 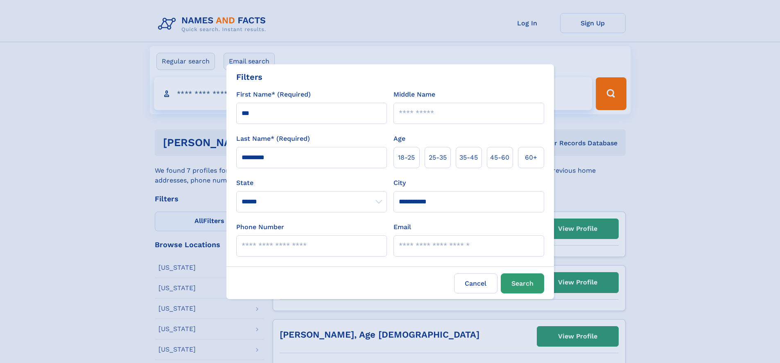 I want to click on label: Email, so click(x=402, y=227).